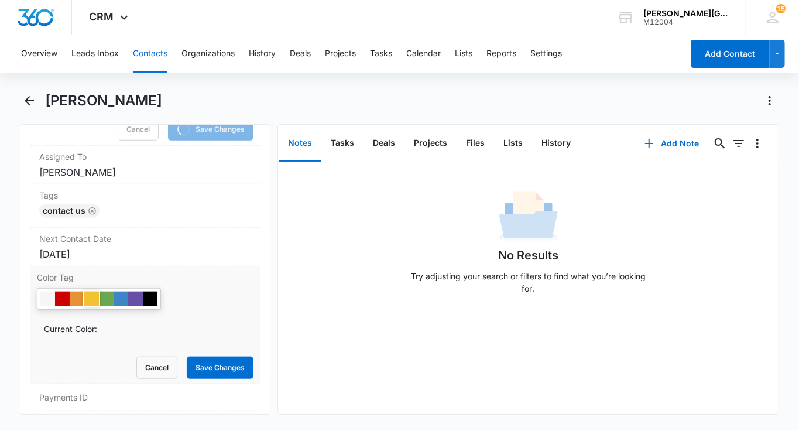 This screenshot has height=431, width=799. I want to click on div: account name, so click(686, 13).